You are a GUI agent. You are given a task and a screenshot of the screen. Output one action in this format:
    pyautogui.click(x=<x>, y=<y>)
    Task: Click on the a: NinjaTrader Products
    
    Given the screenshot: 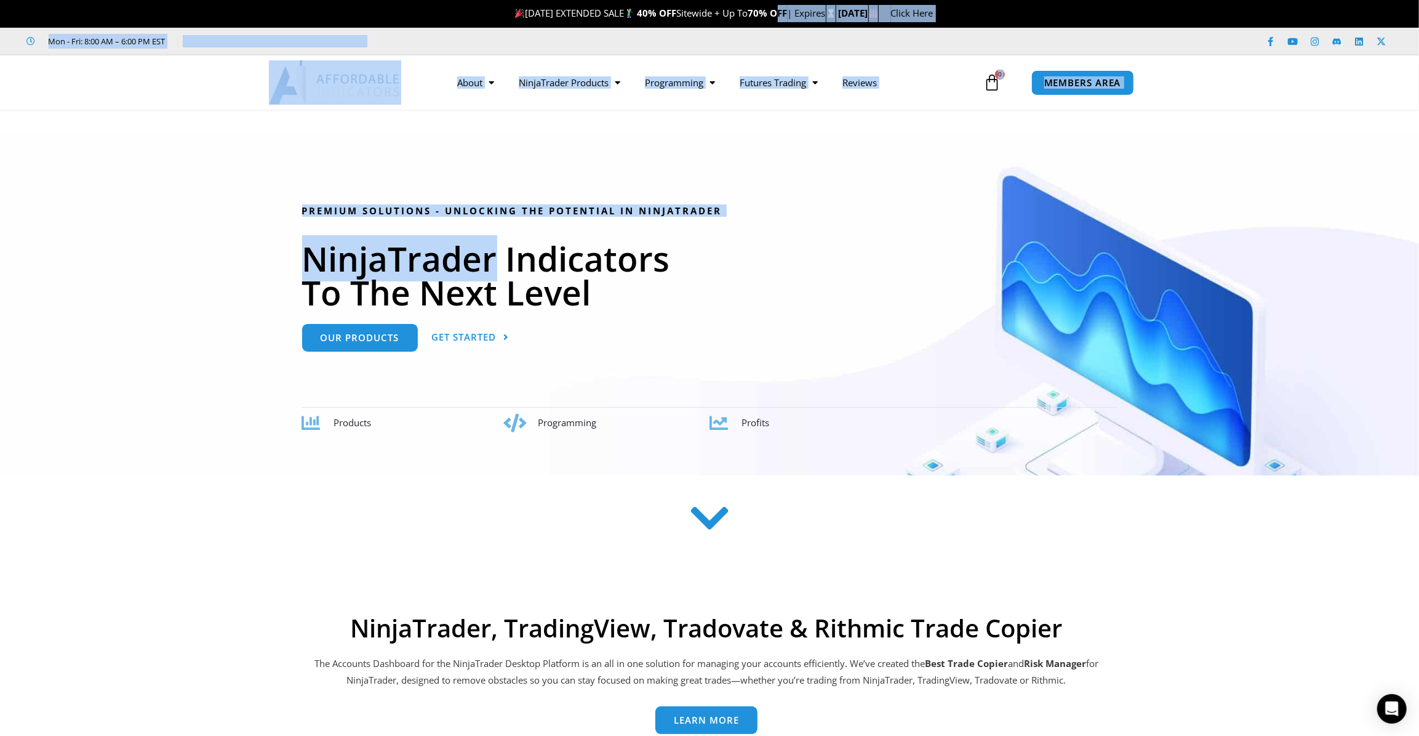 What is the action you would take?
    pyautogui.click(x=569, y=82)
    